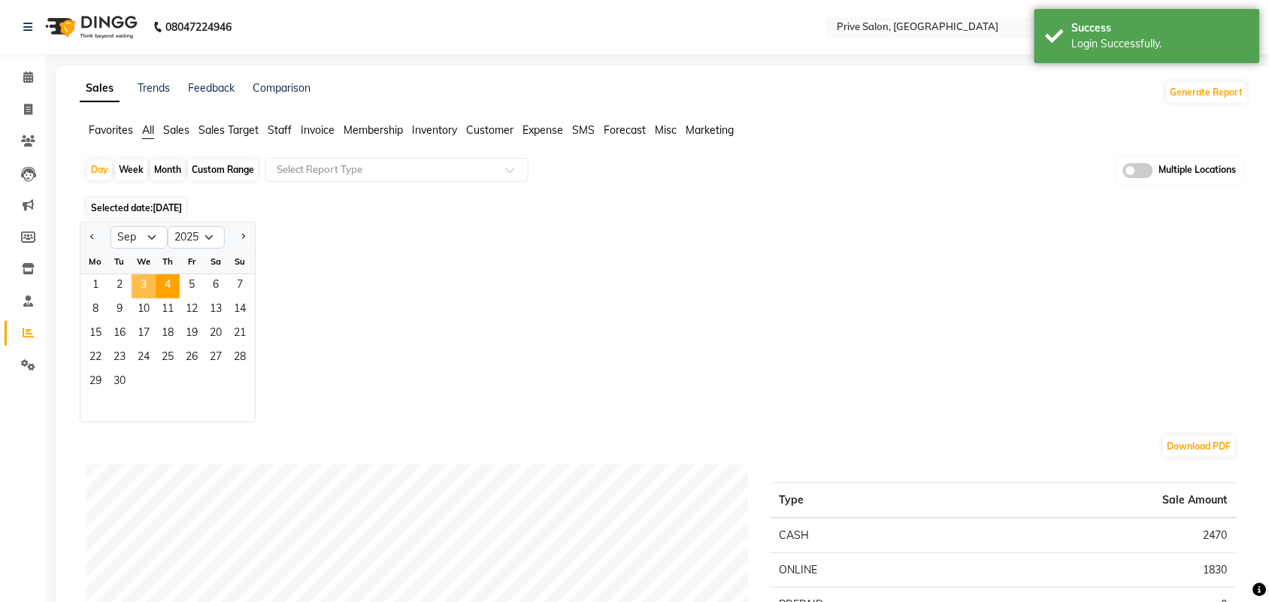 This screenshot has width=1269, height=602. I want to click on span: 13, so click(216, 311).